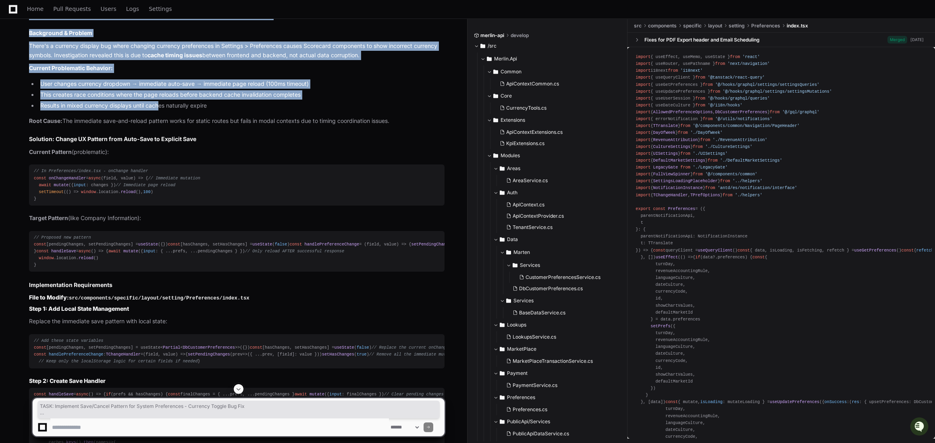 The width and height of the screenshot is (935, 443). What do you see at coordinates (563, 181) in the screenshot?
I see `button: AreaService.cs` at bounding box center [563, 181].